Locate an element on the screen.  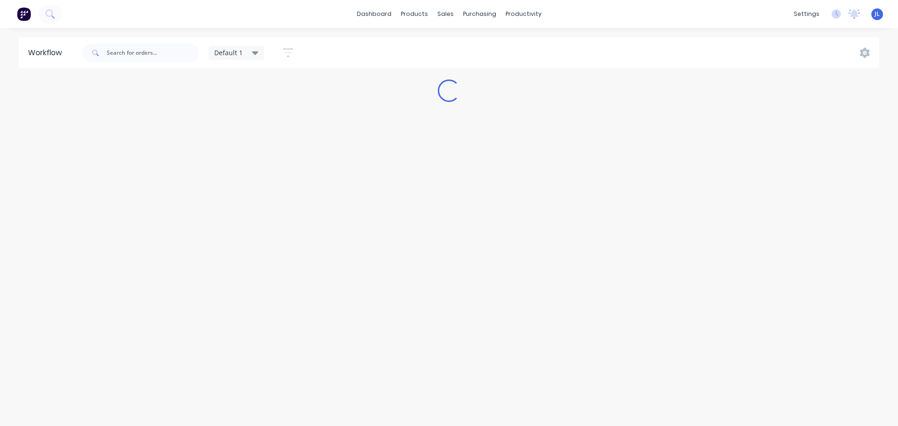
div: purchasing is located at coordinates (479, 14).